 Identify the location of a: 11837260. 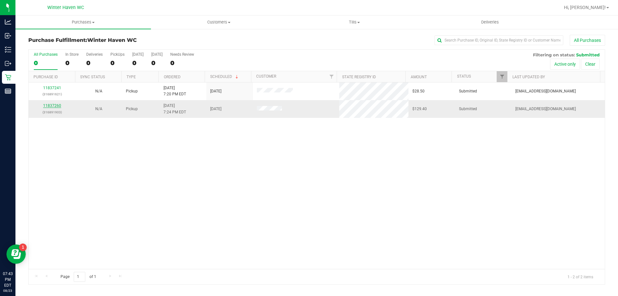
(52, 106).